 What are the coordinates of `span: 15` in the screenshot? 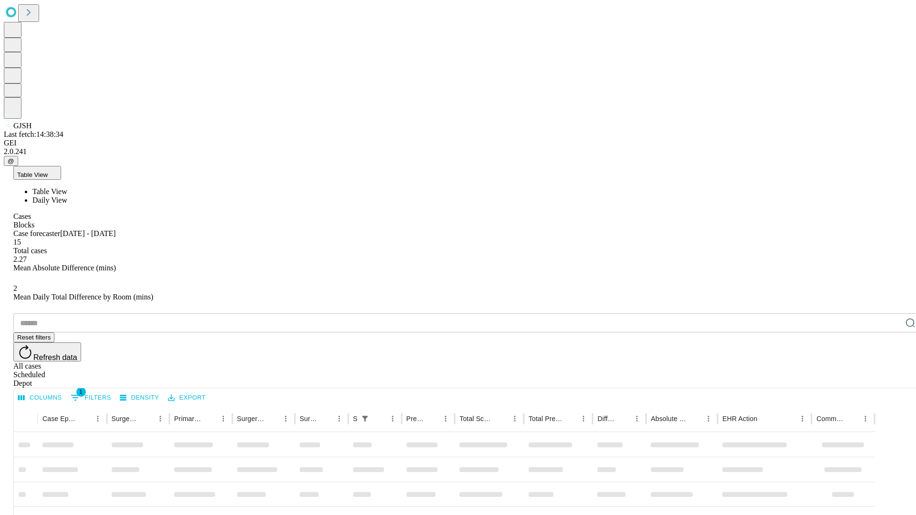 It's located at (17, 242).